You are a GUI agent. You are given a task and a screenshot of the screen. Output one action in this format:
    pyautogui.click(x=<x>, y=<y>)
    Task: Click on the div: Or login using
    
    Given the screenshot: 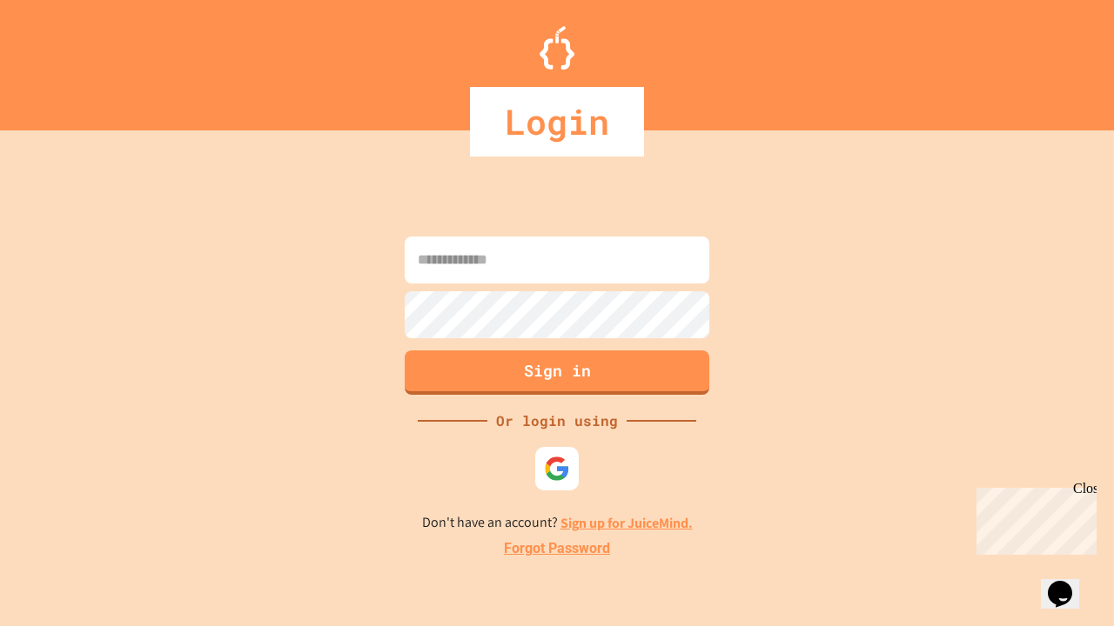 What is the action you would take?
    pyautogui.click(x=557, y=421)
    